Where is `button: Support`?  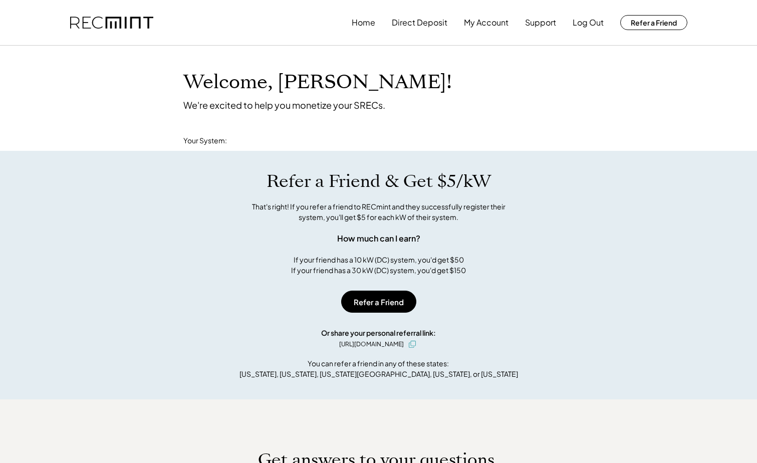 button: Support is located at coordinates (540, 23).